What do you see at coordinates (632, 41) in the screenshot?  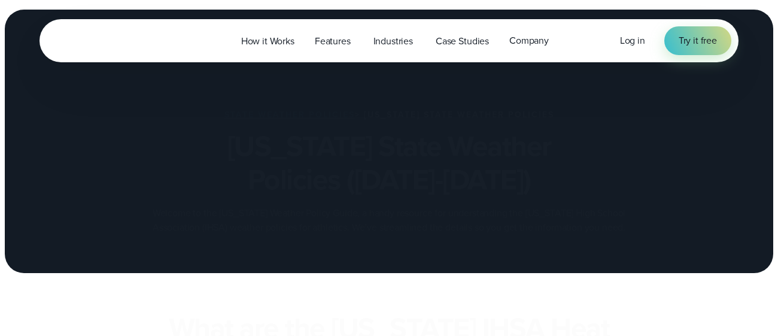 I see `a: Log in` at bounding box center [632, 41].